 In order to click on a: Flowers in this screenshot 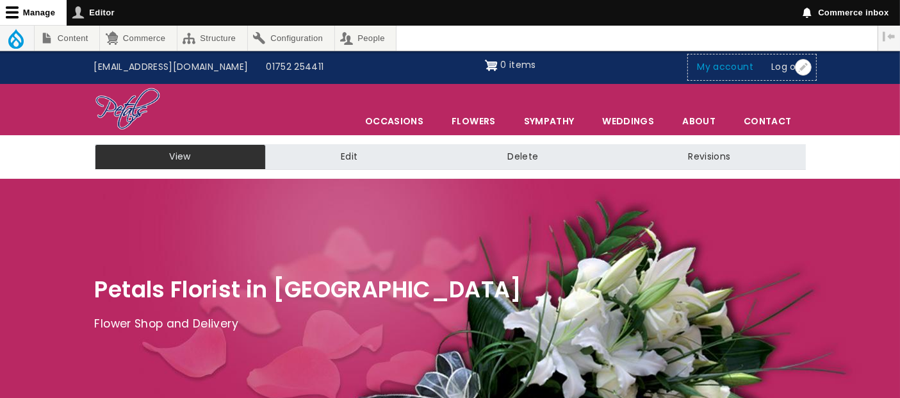, I will do `click(473, 121)`.